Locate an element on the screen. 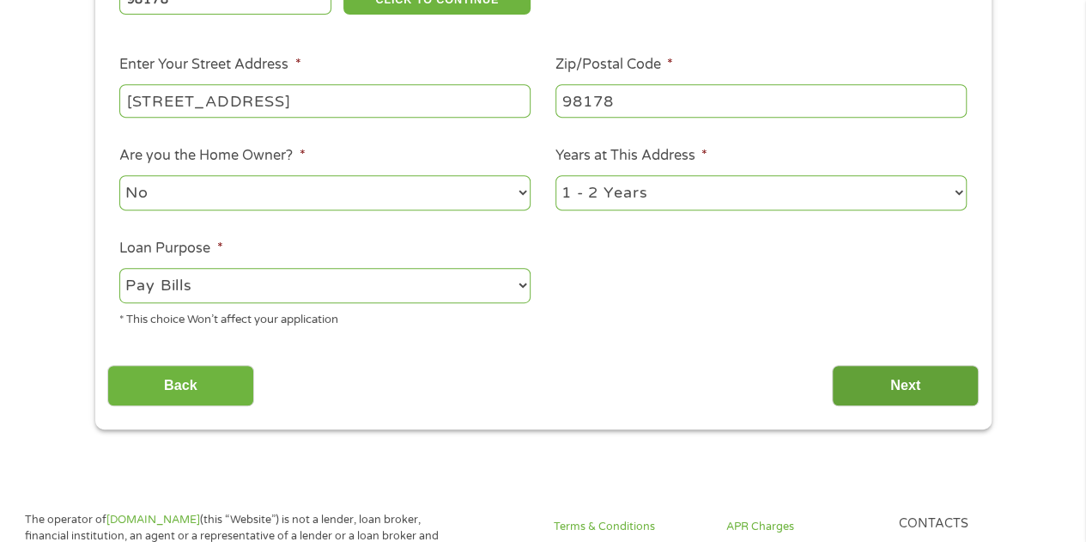  input: 1 Main Street is located at coordinates (324, 100).